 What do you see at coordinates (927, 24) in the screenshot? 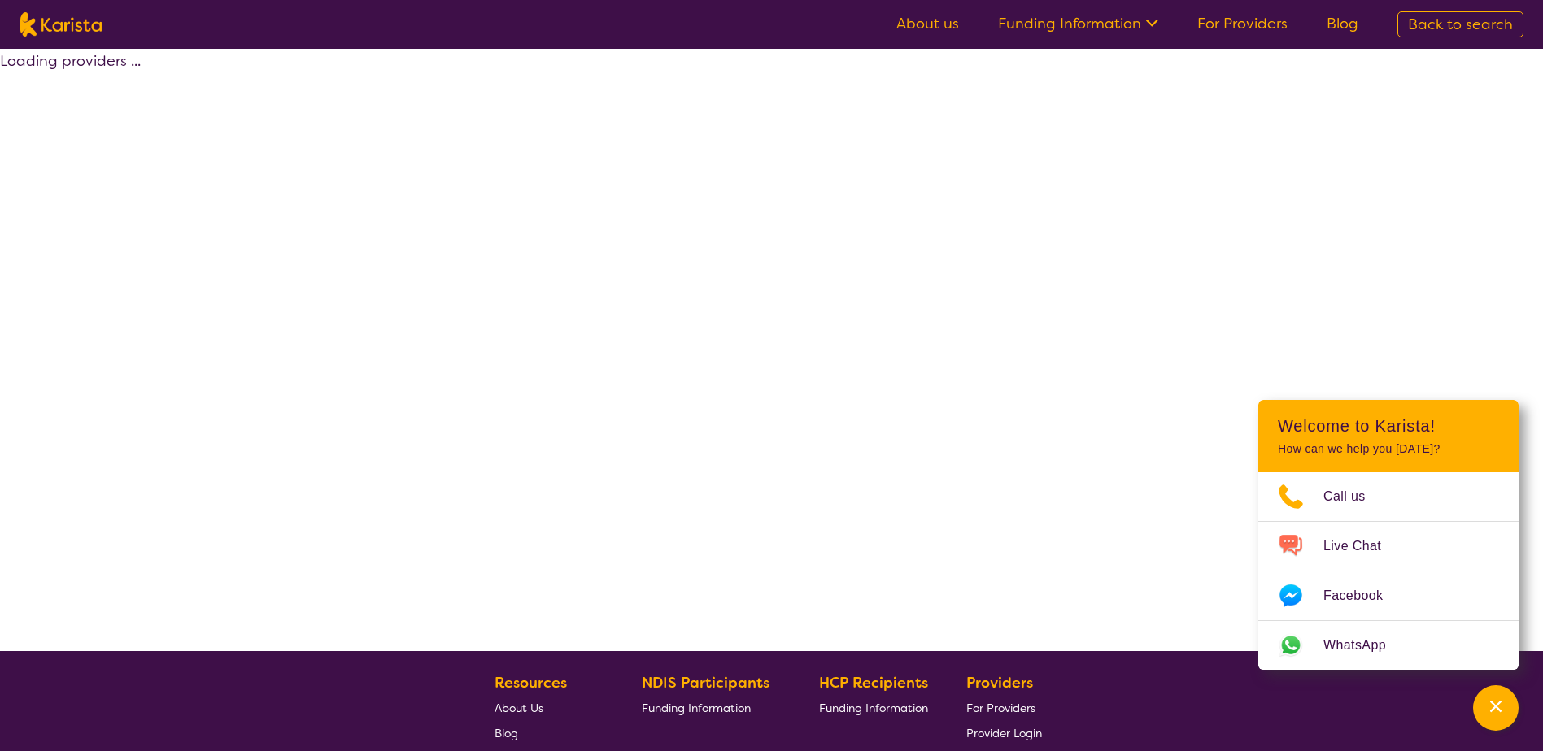
I see `a: About us` at bounding box center [927, 24].